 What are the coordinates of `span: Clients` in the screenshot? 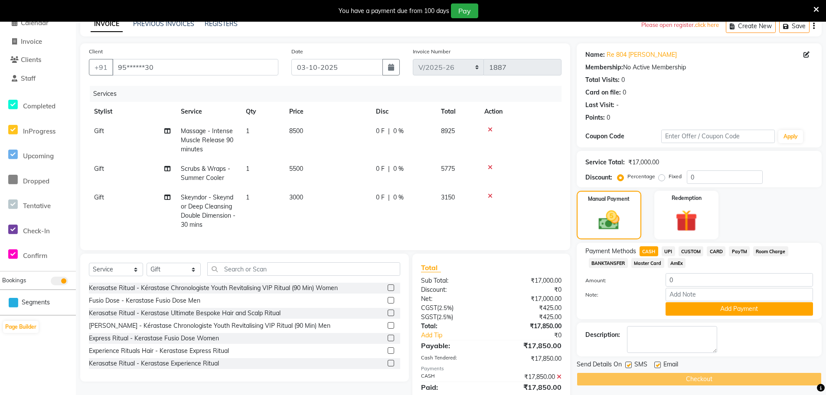 It's located at (31, 59).